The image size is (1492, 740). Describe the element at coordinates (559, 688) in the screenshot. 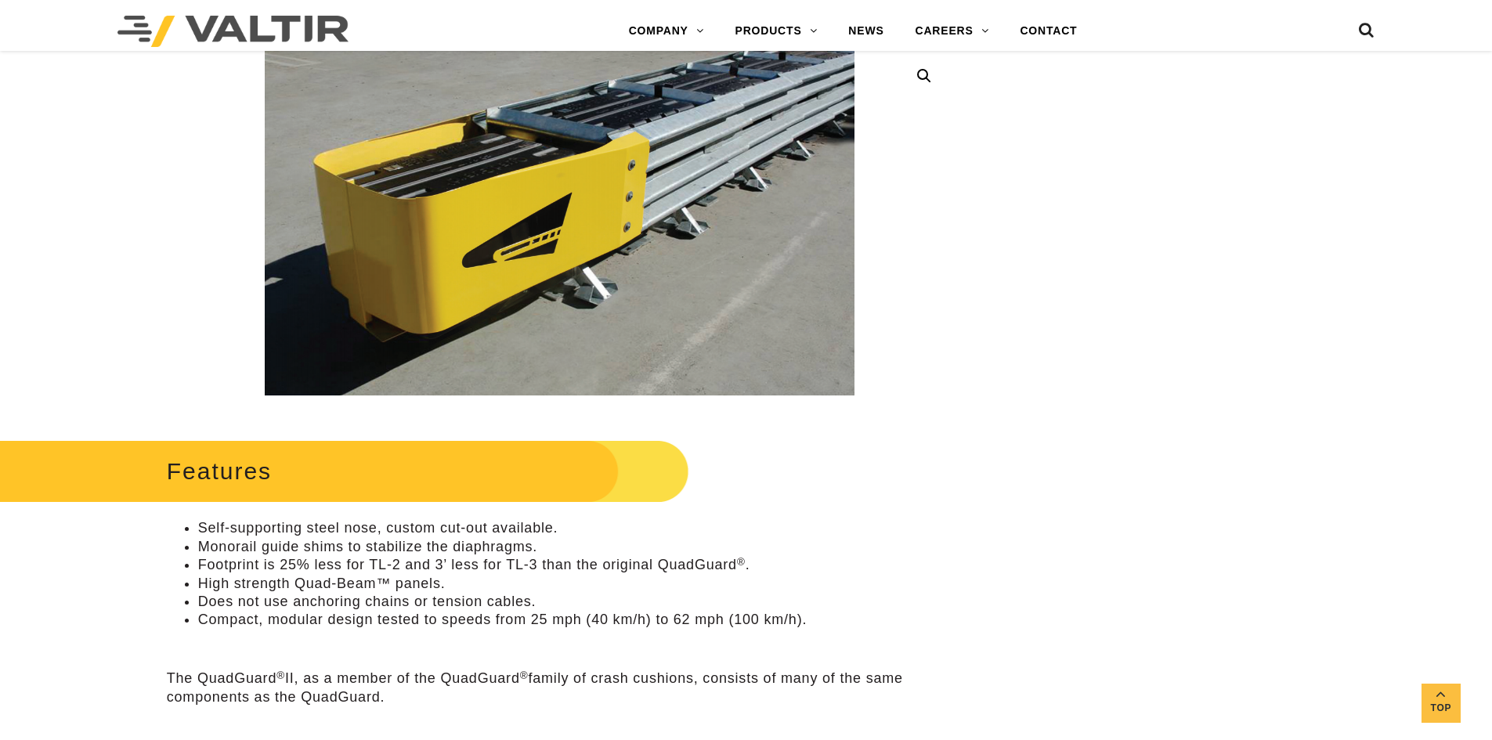

I see `p: The QuadGuard II, as a member of the QuadGuard family of crash cushions, consists of many of the ...` at that location.